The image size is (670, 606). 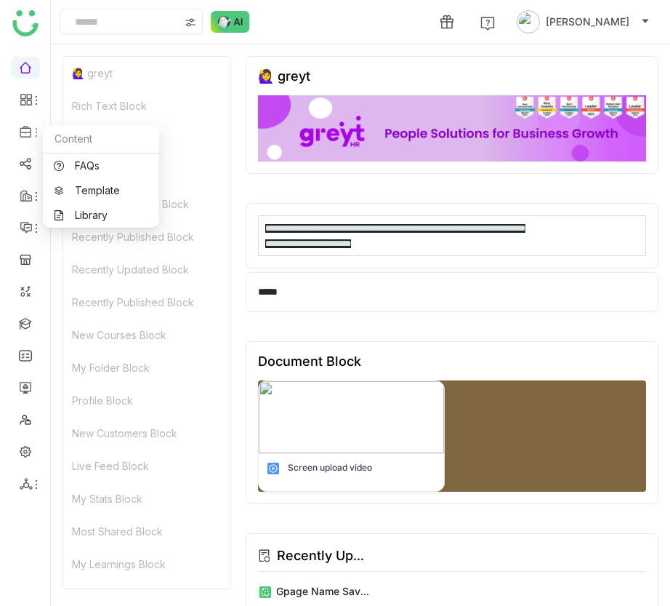 What do you see at coordinates (529, 22) in the screenshot?
I see `img: avatar` at bounding box center [529, 22].